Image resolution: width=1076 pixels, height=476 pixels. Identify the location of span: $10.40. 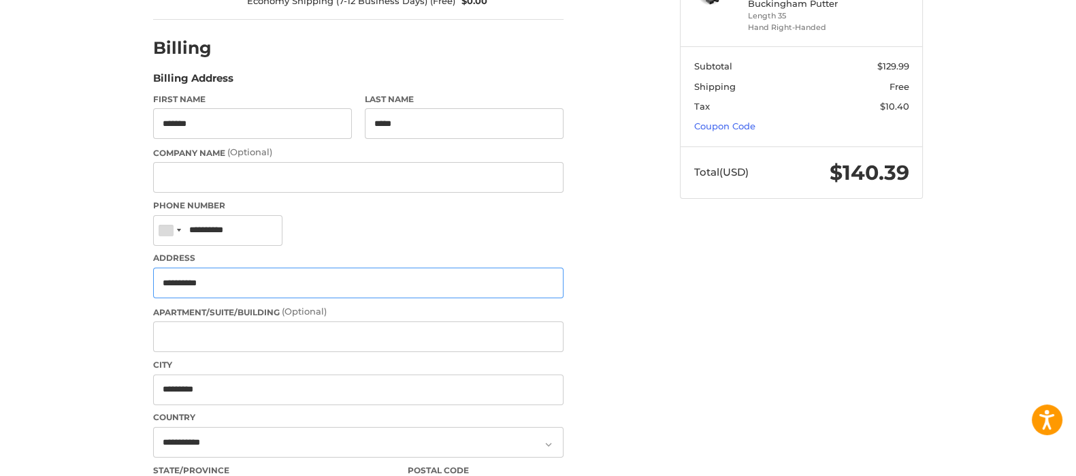
(894, 106).